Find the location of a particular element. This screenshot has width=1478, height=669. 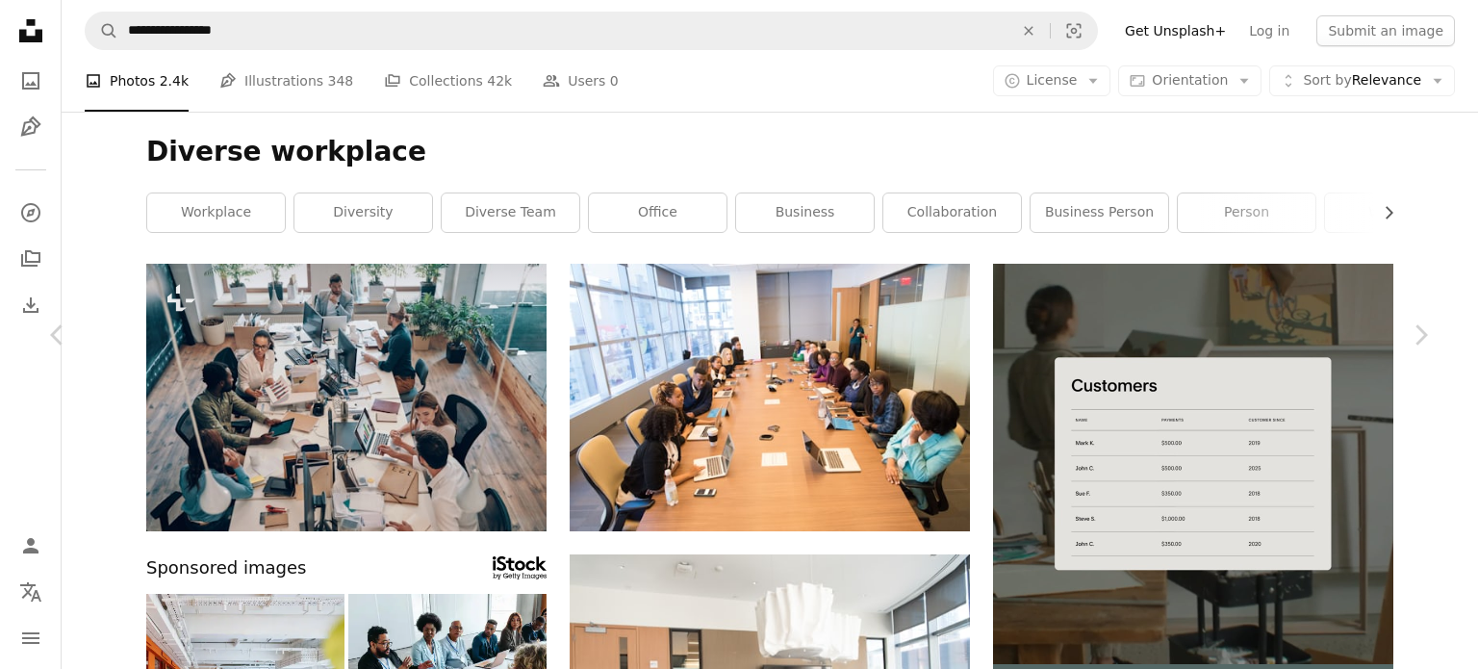

button: Orientation is located at coordinates (1189, 81).